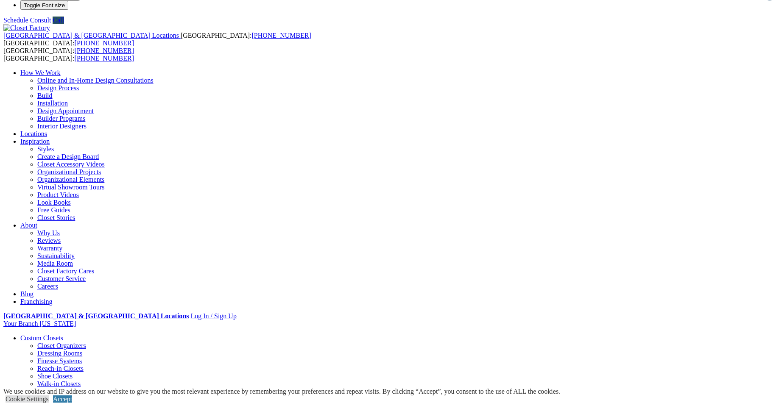 The width and height of the screenshot is (779, 403). What do you see at coordinates (61, 118) in the screenshot?
I see `a: Builder Programs` at bounding box center [61, 118].